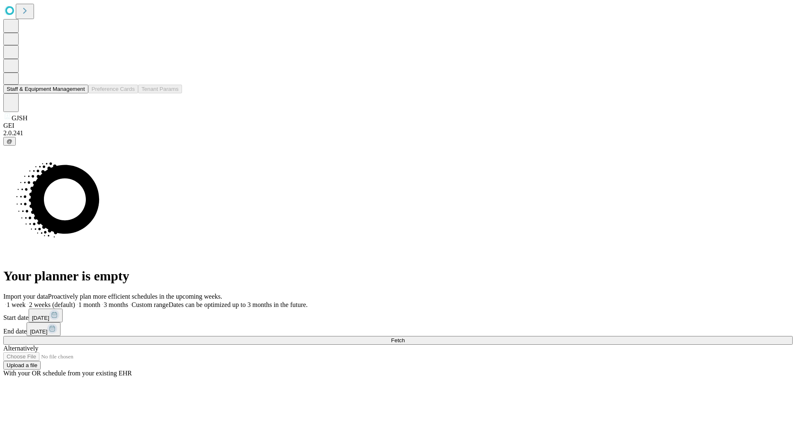 Image resolution: width=796 pixels, height=448 pixels. What do you see at coordinates (21, 348) in the screenshot?
I see `span: Alternatively` at bounding box center [21, 348].